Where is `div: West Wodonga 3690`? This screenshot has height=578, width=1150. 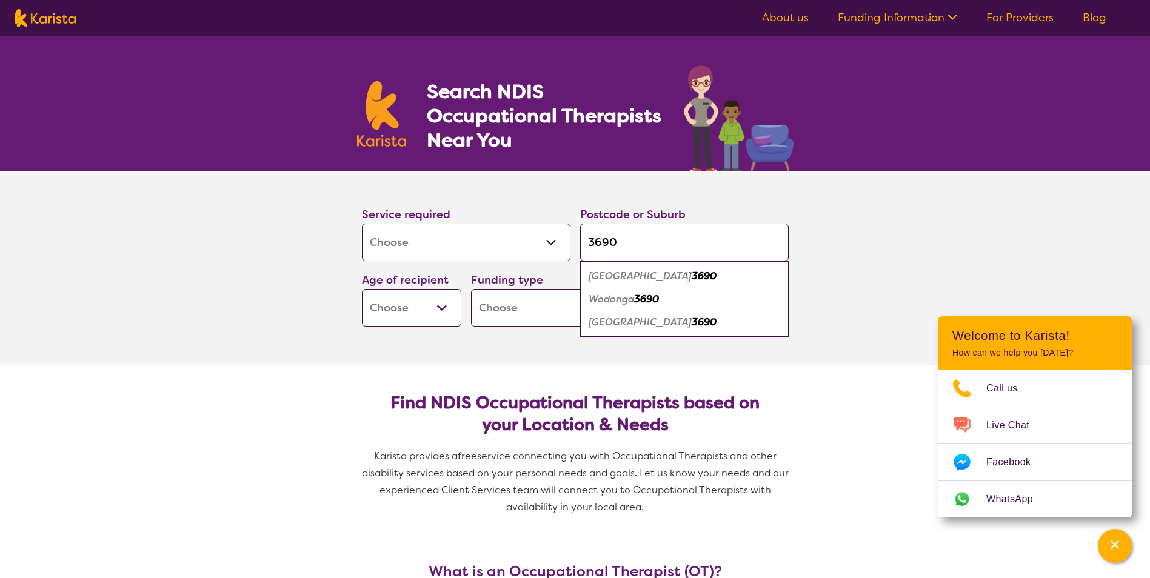 div: West Wodonga 3690 is located at coordinates (685, 277).